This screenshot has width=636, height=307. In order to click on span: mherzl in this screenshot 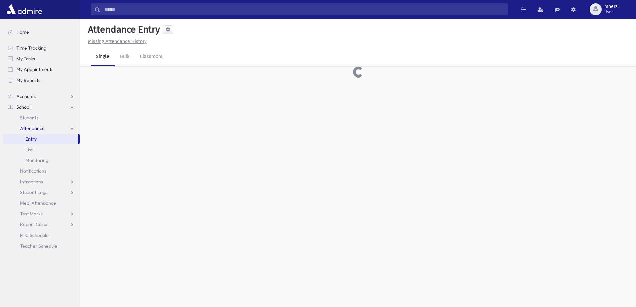, I will do `click(611, 7)`.